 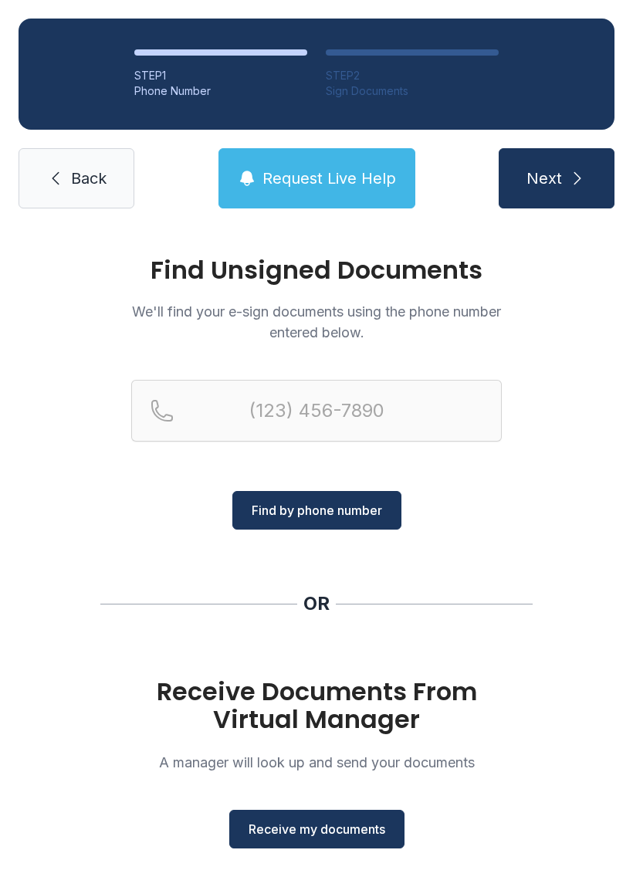 What do you see at coordinates (317, 762) in the screenshot?
I see `p: A manager will look up and send your documents` at bounding box center [317, 762].